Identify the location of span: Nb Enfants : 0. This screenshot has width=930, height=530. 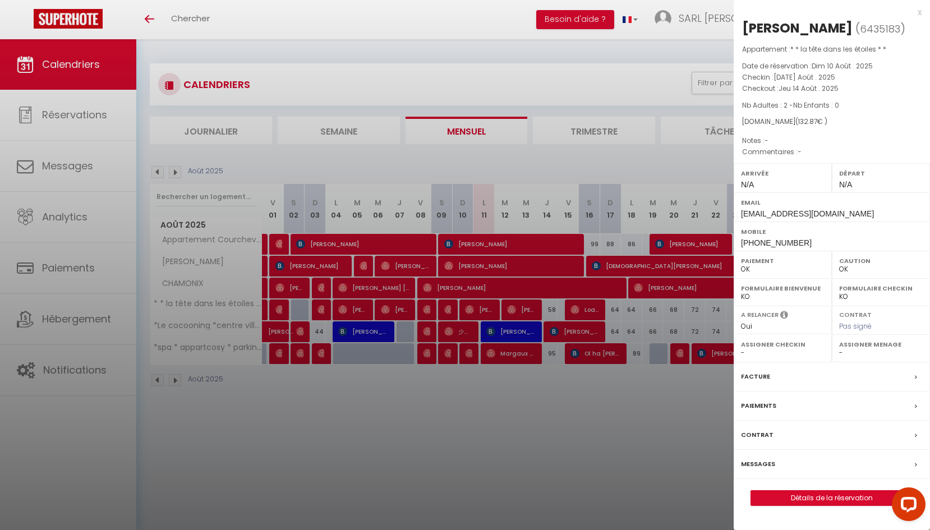
(816, 105).